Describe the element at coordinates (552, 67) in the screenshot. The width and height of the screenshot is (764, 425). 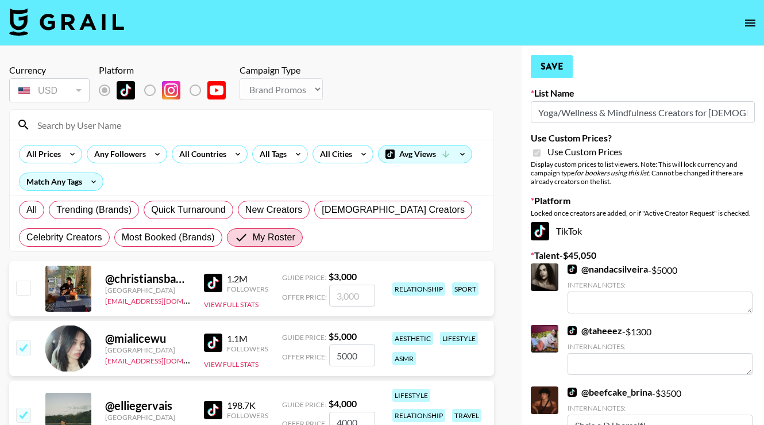
I see `button: Save` at that location.